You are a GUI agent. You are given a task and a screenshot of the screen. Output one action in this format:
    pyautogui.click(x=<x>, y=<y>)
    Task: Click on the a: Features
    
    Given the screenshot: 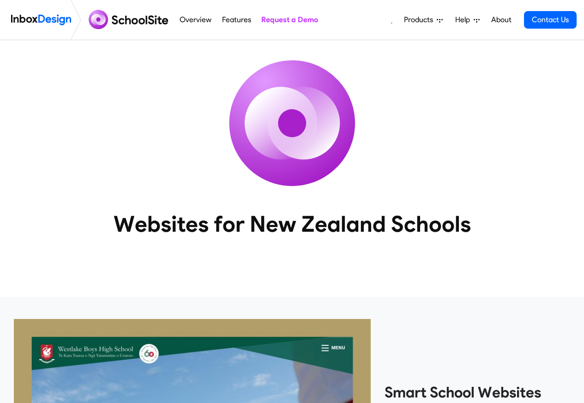 What is the action you would take?
    pyautogui.click(x=236, y=20)
    